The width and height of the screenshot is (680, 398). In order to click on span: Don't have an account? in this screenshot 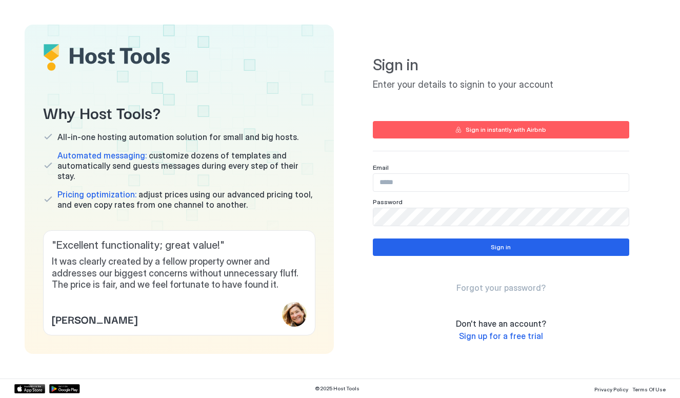, I will do `click(501, 324)`.